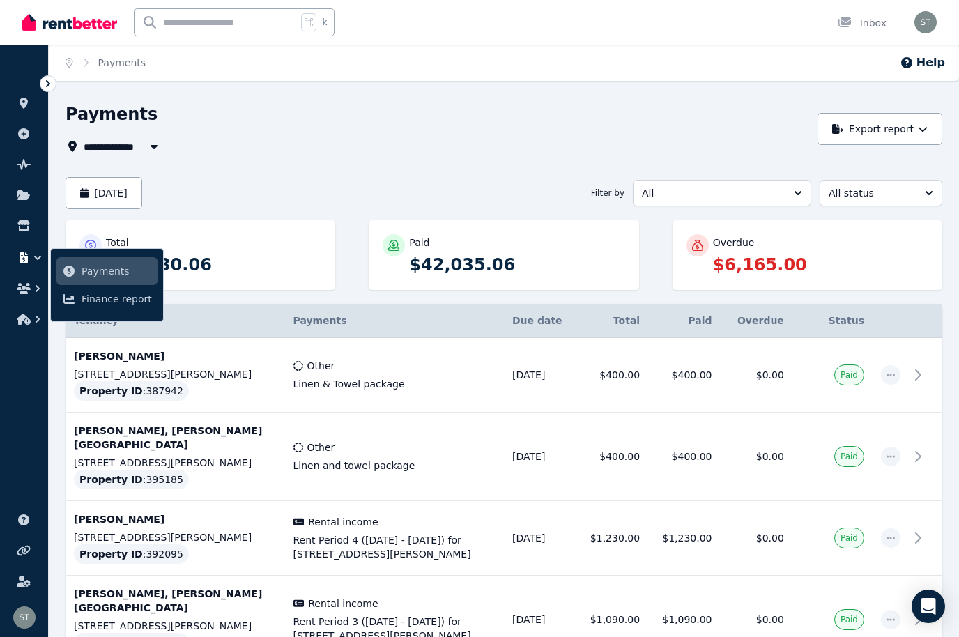  I want to click on p: Overdue, so click(734, 243).